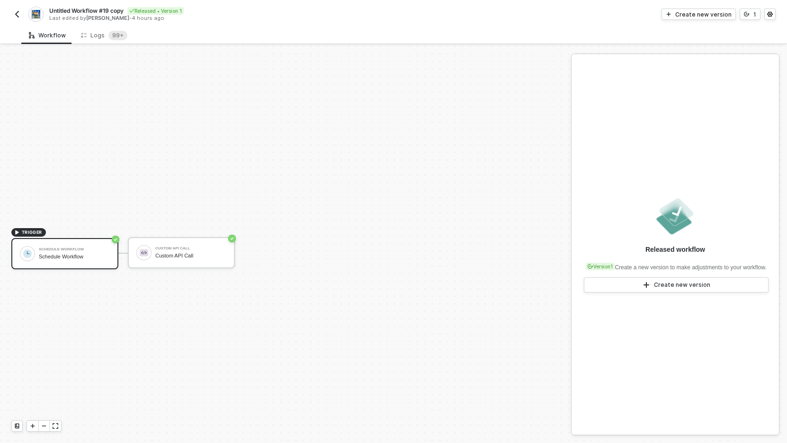 Image resolution: width=787 pixels, height=443 pixels. What do you see at coordinates (17, 14) in the screenshot?
I see `img: back` at bounding box center [17, 14].